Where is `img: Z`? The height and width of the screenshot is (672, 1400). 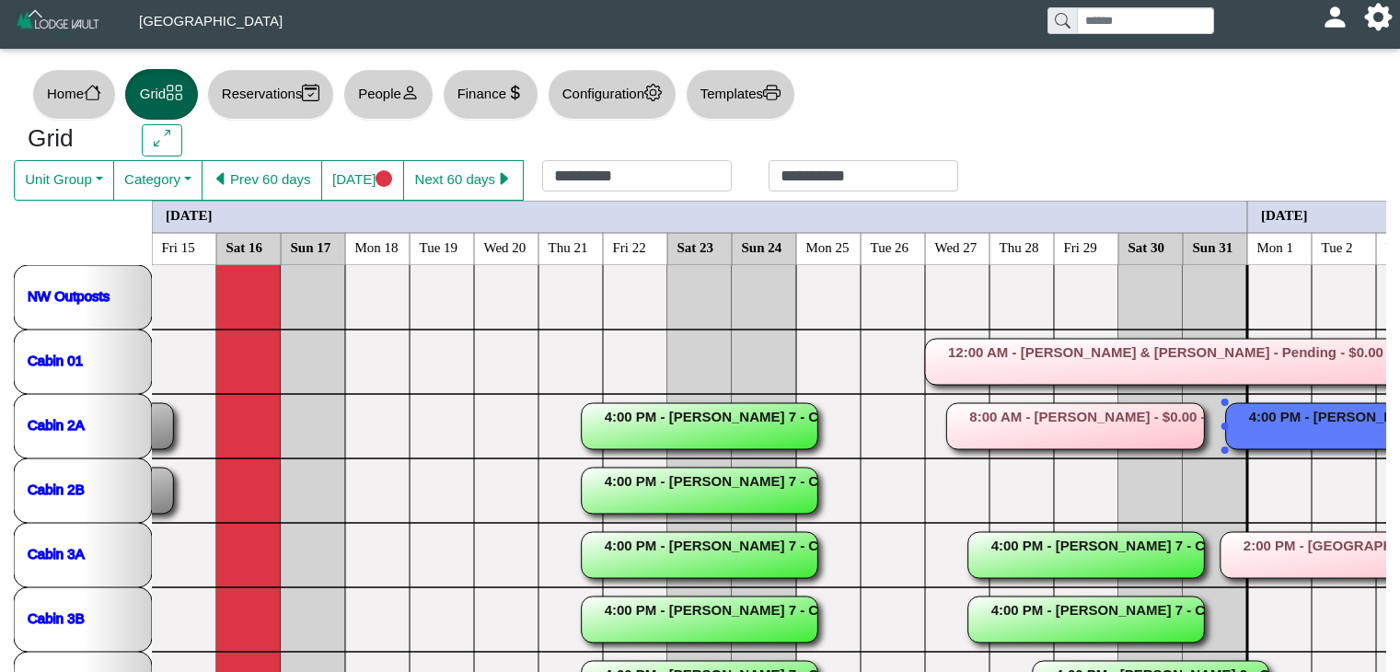 img: Z is located at coordinates (58, 23).